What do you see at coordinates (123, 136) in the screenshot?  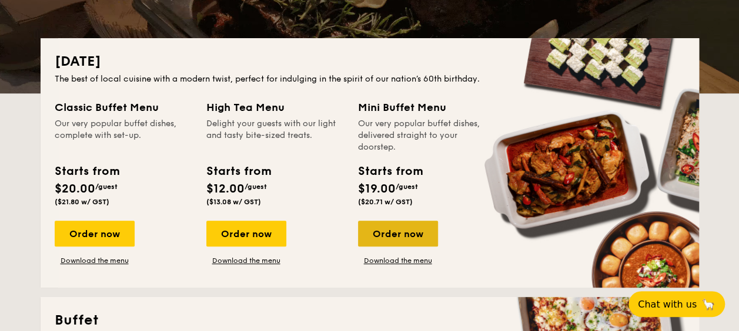 I see `div: Our very popular buffet dishes, complete with set-up.` at bounding box center [123, 136].